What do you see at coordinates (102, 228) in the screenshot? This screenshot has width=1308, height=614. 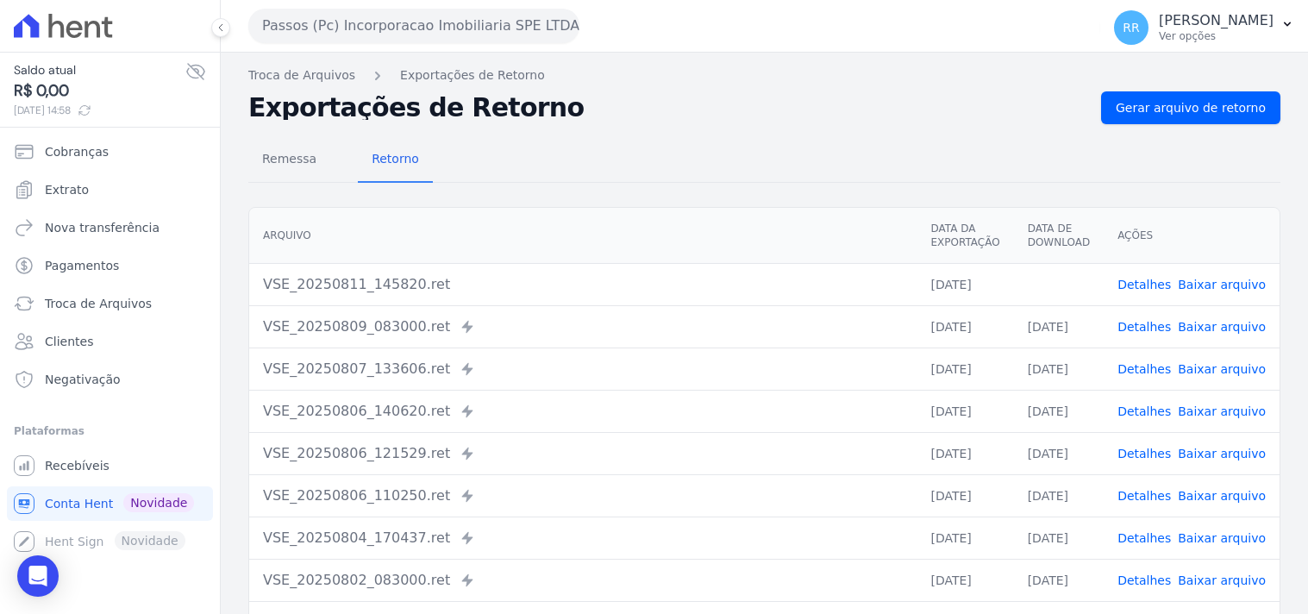 I see `span: Nova transferência` at bounding box center [102, 228].